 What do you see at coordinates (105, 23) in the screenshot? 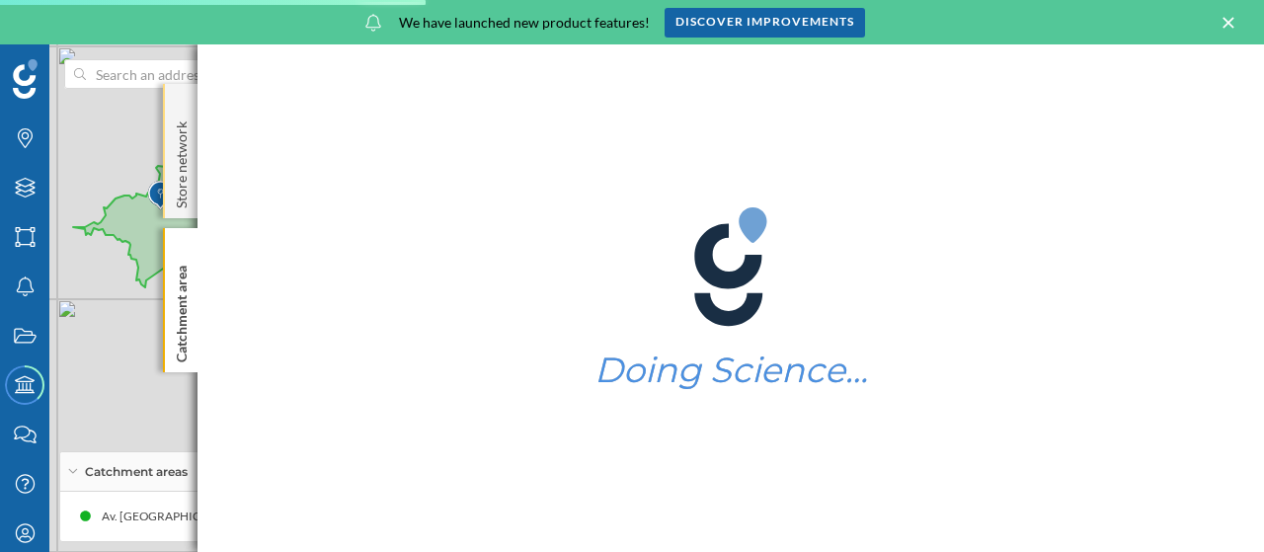
I see `span: Assistència tècnica` at bounding box center [105, 23].